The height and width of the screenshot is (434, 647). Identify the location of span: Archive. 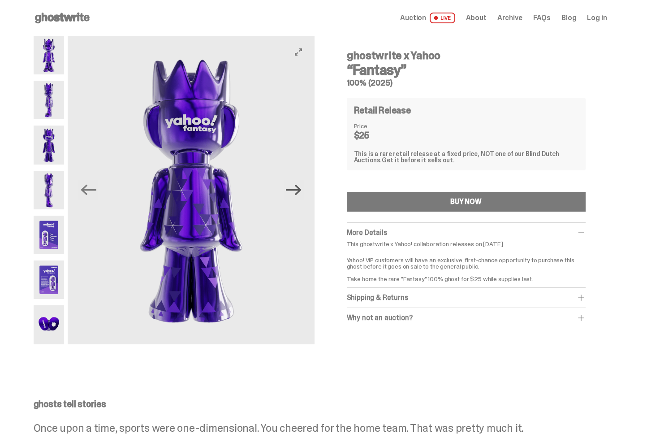
(510, 18).